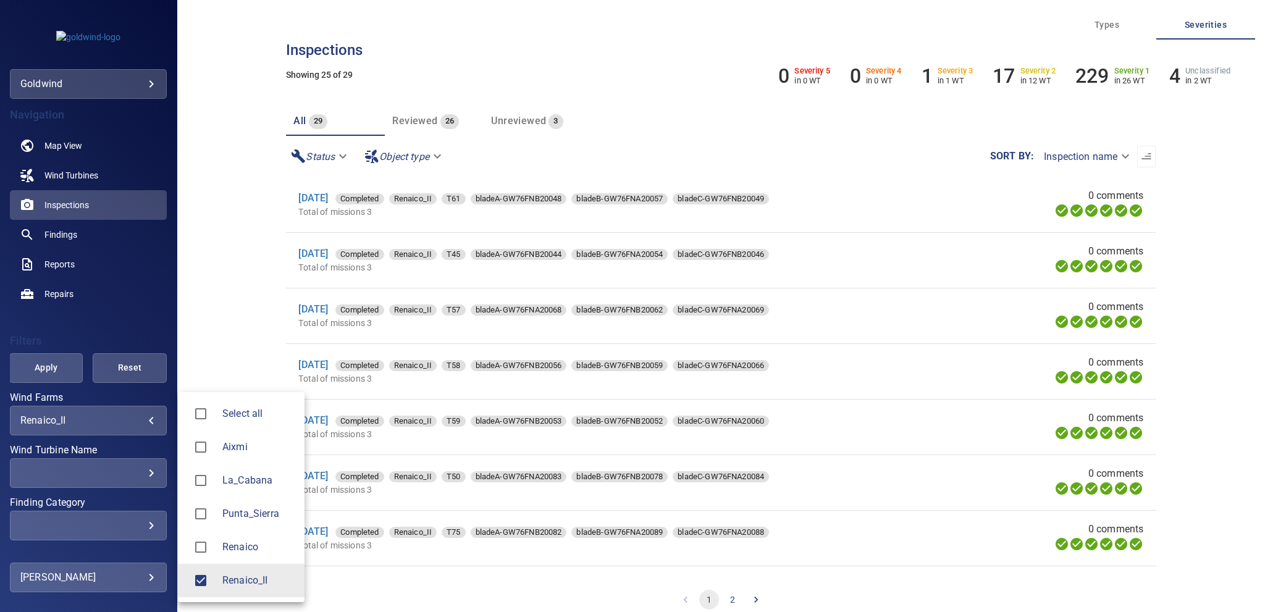 The height and width of the screenshot is (612, 1265). What do you see at coordinates (258, 447) in the screenshot?
I see `div: Wind Farms Aixmi` at bounding box center [258, 447].